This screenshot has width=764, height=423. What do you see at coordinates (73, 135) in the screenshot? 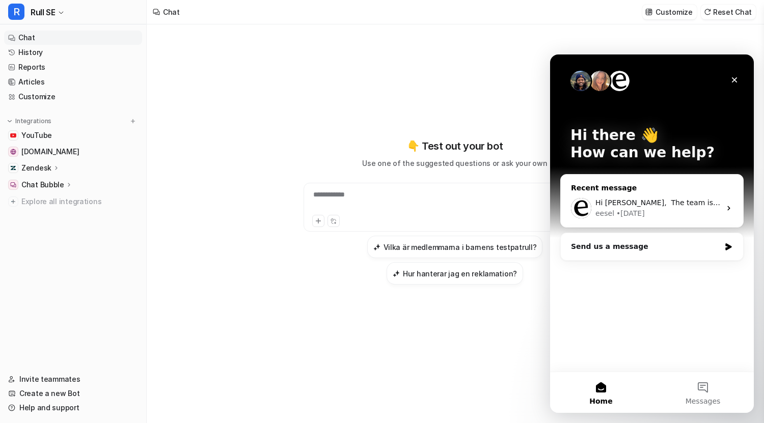
I see `a: YouTubeYouTube` at bounding box center [73, 135].